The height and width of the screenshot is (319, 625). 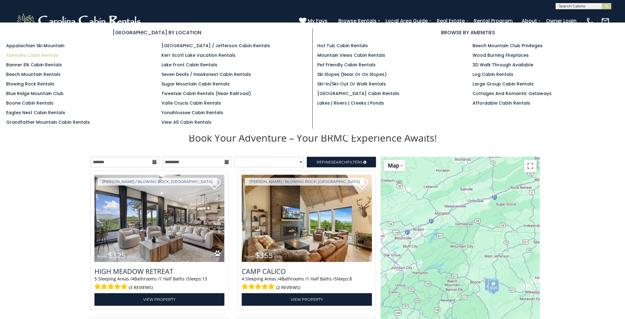 What do you see at coordinates (529, 21) in the screenshot?
I see `a: About` at bounding box center [529, 21].